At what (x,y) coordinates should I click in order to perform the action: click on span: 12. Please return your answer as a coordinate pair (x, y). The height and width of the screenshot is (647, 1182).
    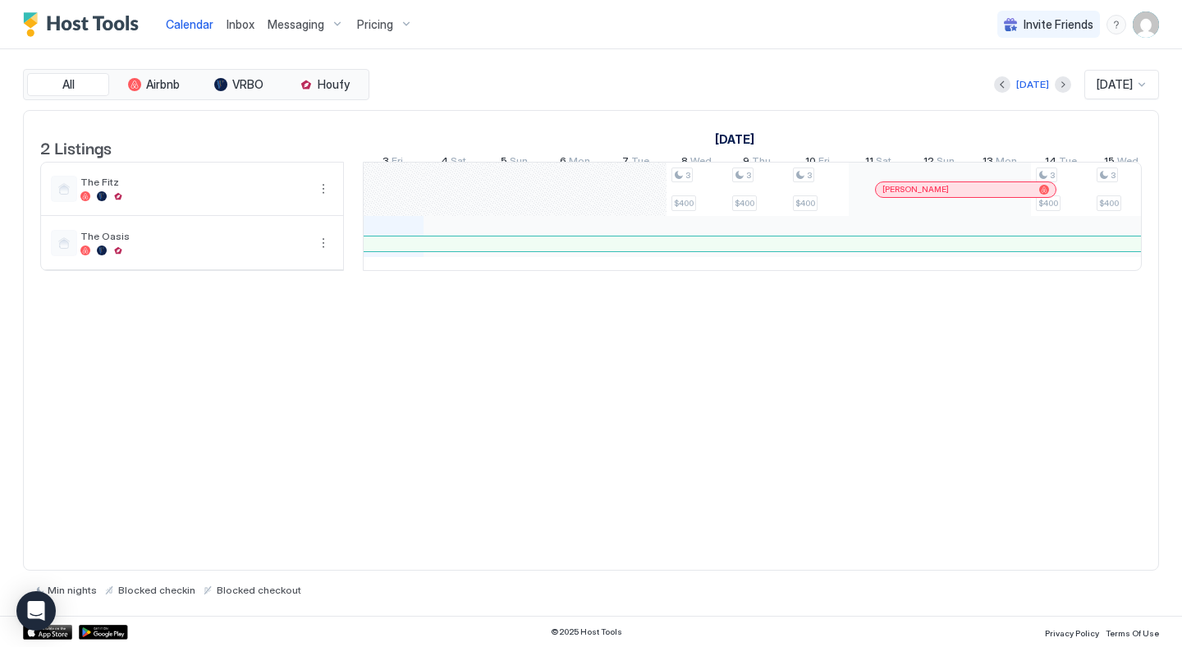
    Looking at the image, I should click on (929, 163).